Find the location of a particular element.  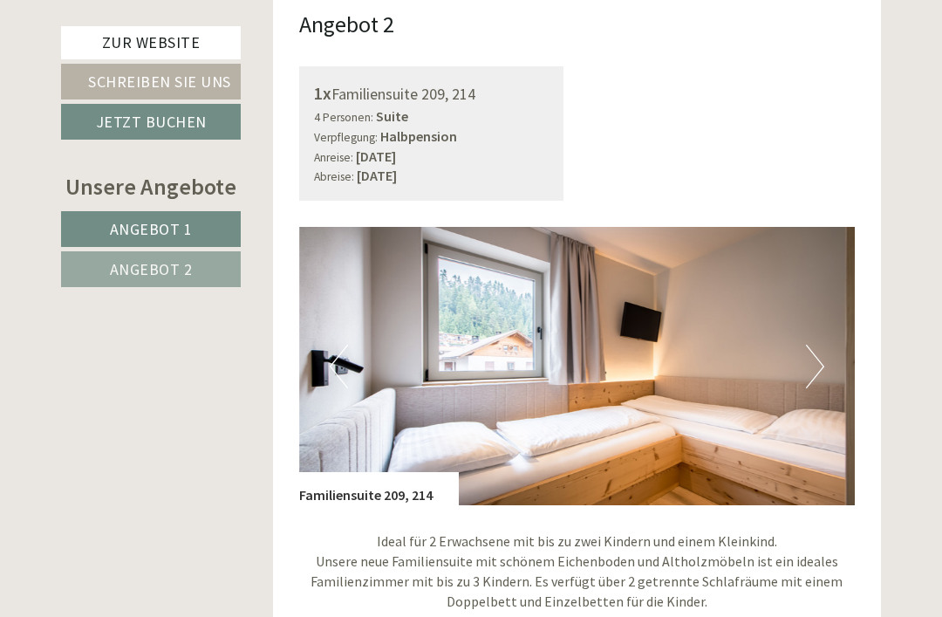

b: 1x is located at coordinates (323, 92).